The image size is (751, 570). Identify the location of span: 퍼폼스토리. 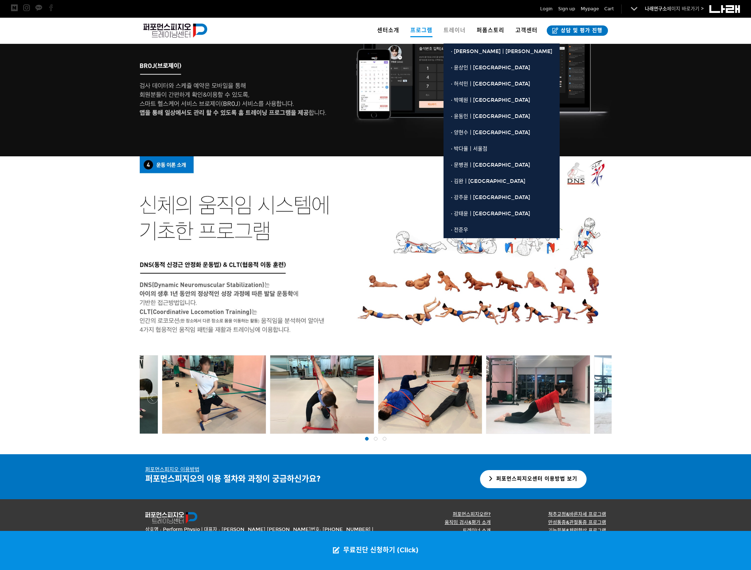
(490, 30).